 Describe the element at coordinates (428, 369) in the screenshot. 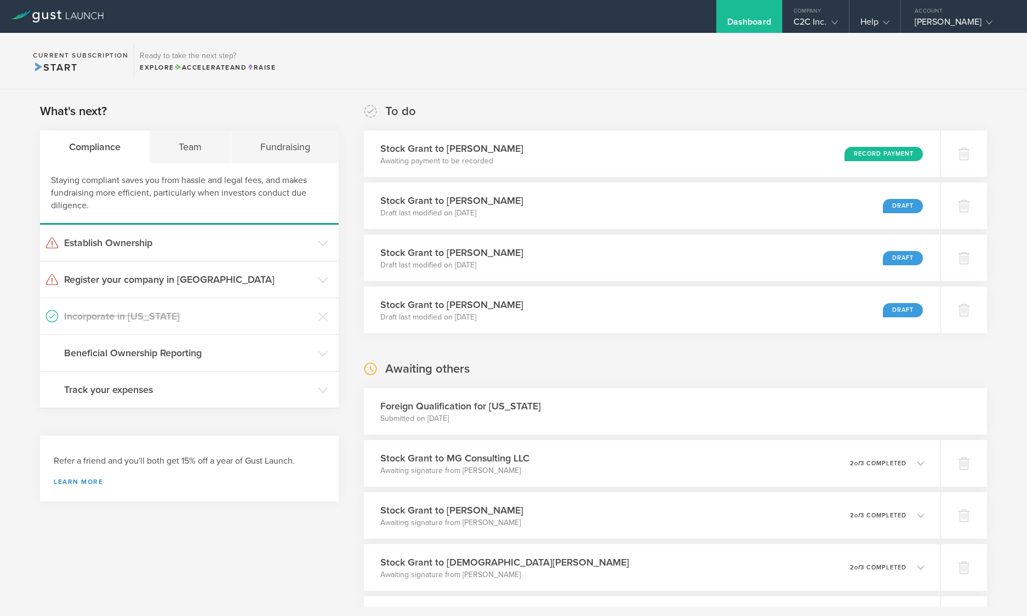

I see `h2: Awaiting others` at that location.